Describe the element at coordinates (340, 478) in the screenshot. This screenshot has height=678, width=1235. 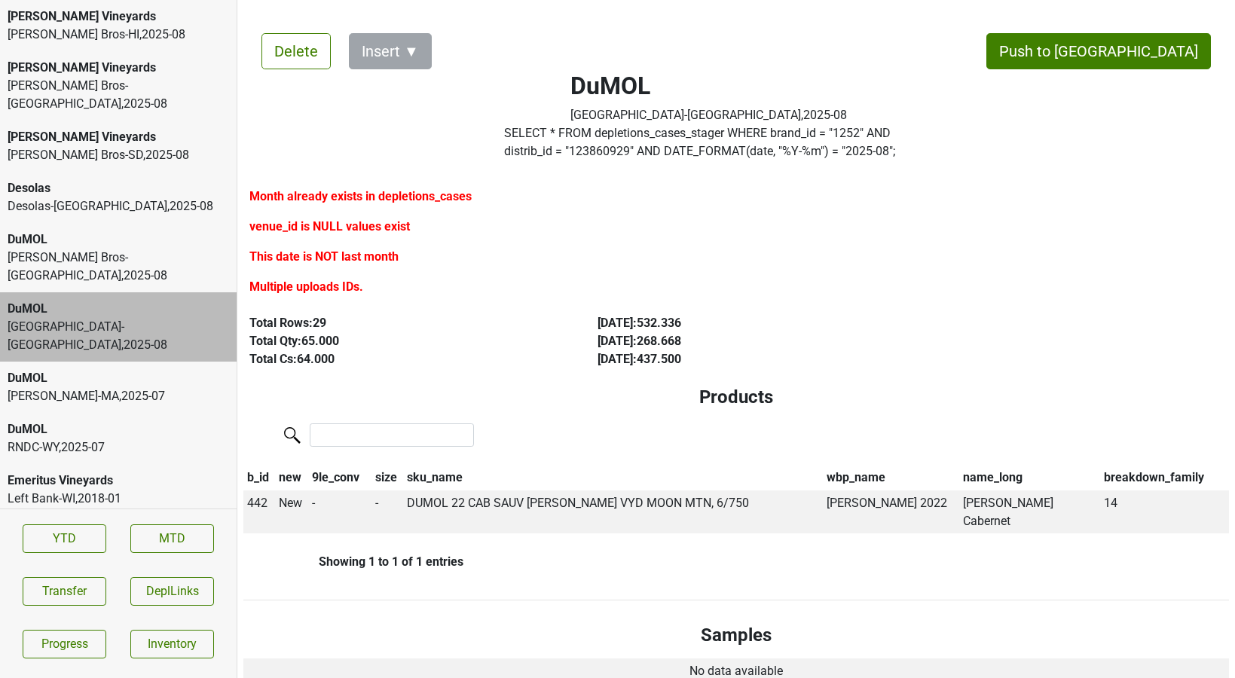
I see `th: 9le_conv: activate to sort column ascending` at that location.